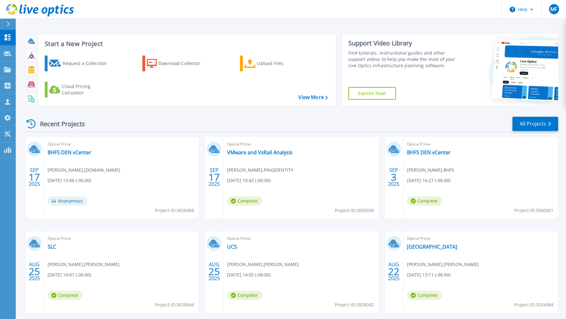  What do you see at coordinates (534, 210) in the screenshot?
I see `span: Project ID: 3040001` at bounding box center [534, 210].